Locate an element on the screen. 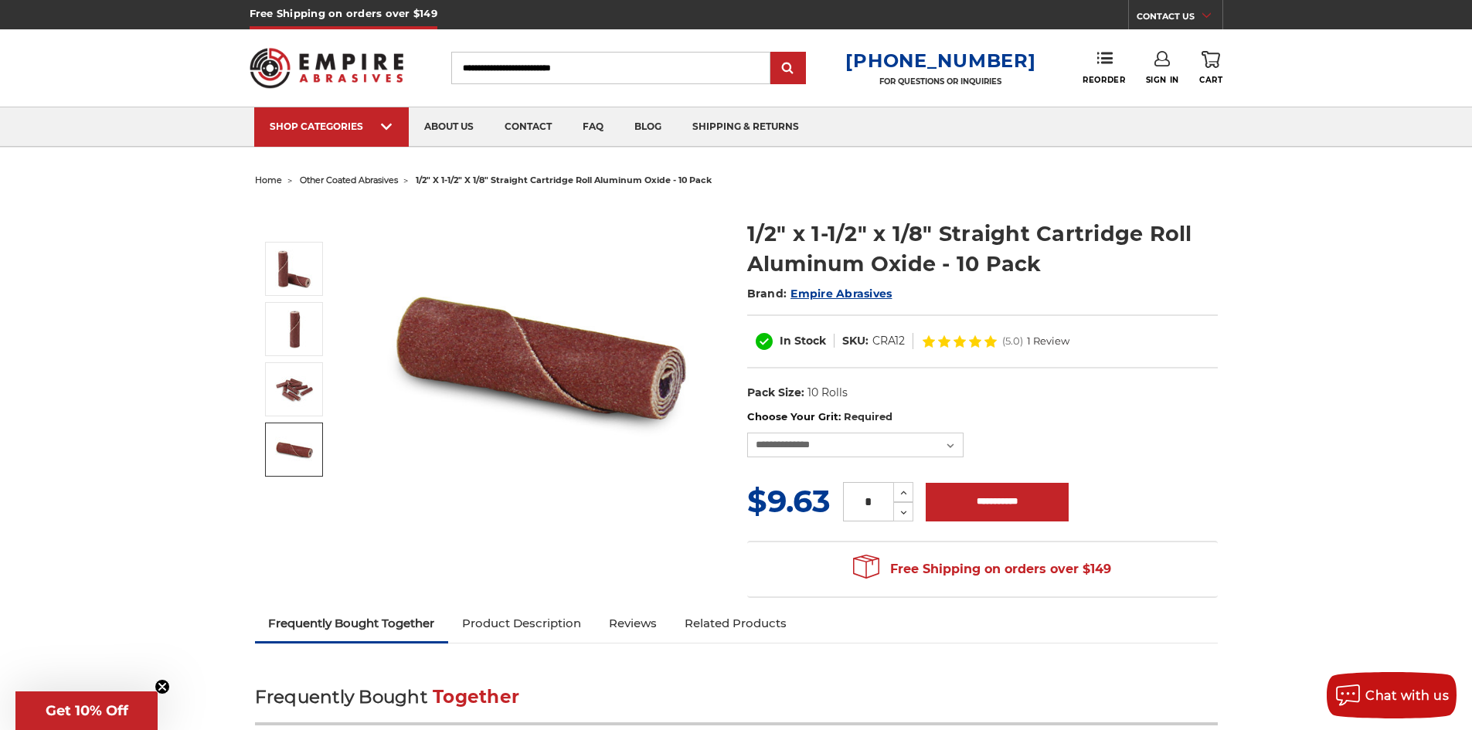  h1: 1/2" x 1-1/2" x 1/8" Straight Cartridge Roll Aluminum Oxide - 10 Pack is located at coordinates (982, 249).